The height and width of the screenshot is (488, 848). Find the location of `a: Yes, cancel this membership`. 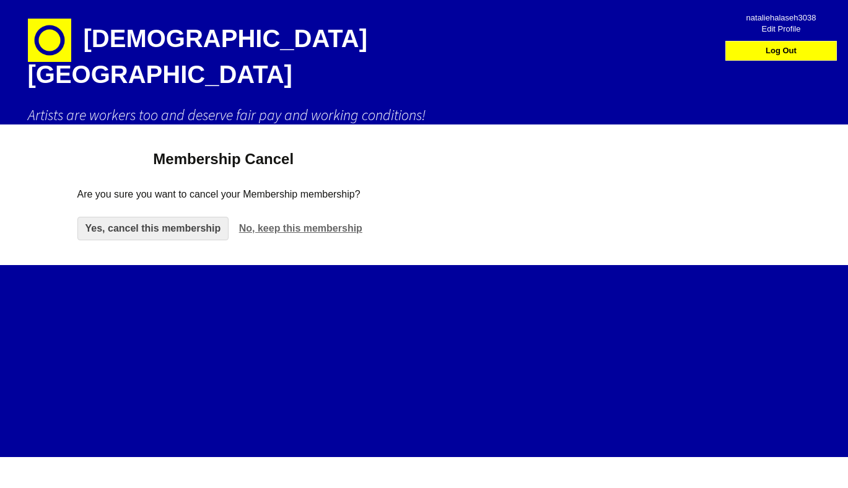

a: Yes, cancel this membership is located at coordinates (153, 229).